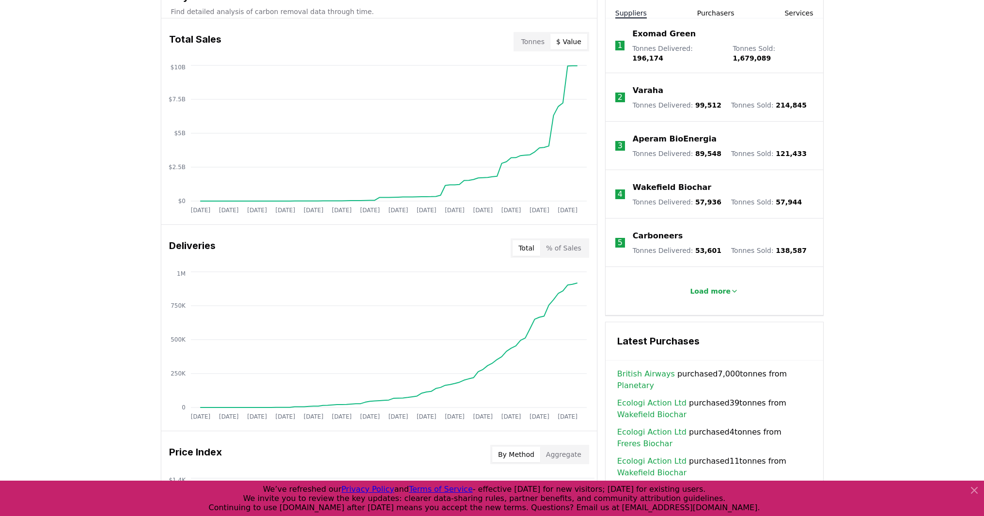 This screenshot has height=516, width=984. I want to click on button: Tonnes, so click(533, 42).